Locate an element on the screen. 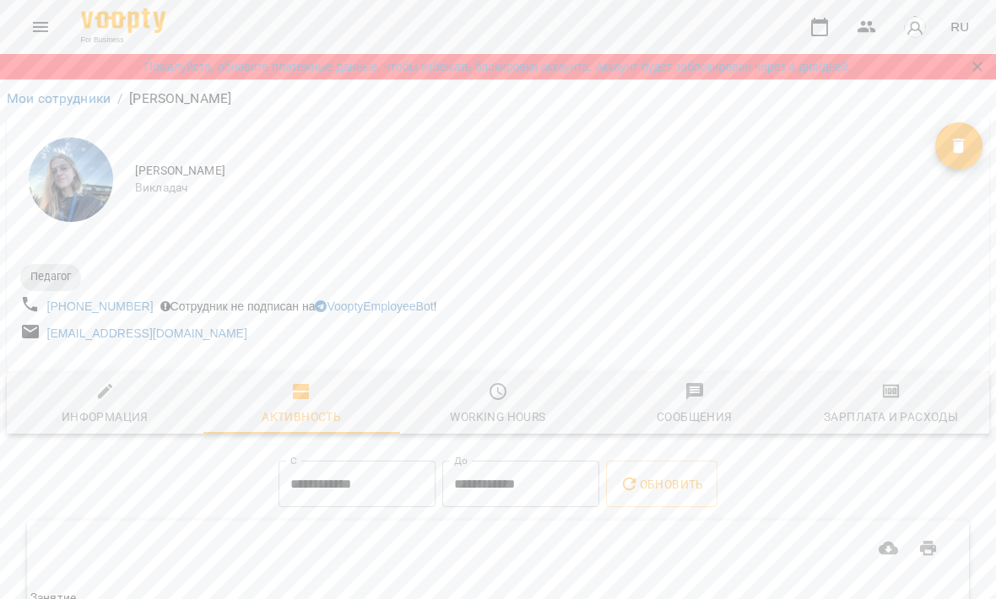 This screenshot has height=599, width=996. button: Распечатать is located at coordinates (928, 548).